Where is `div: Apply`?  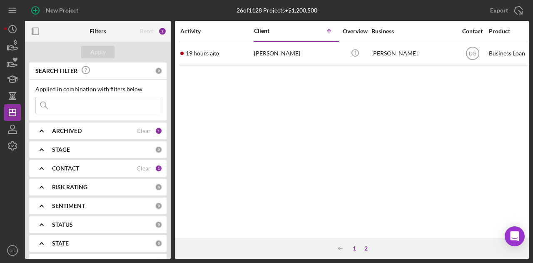 div: Apply is located at coordinates (98, 52).